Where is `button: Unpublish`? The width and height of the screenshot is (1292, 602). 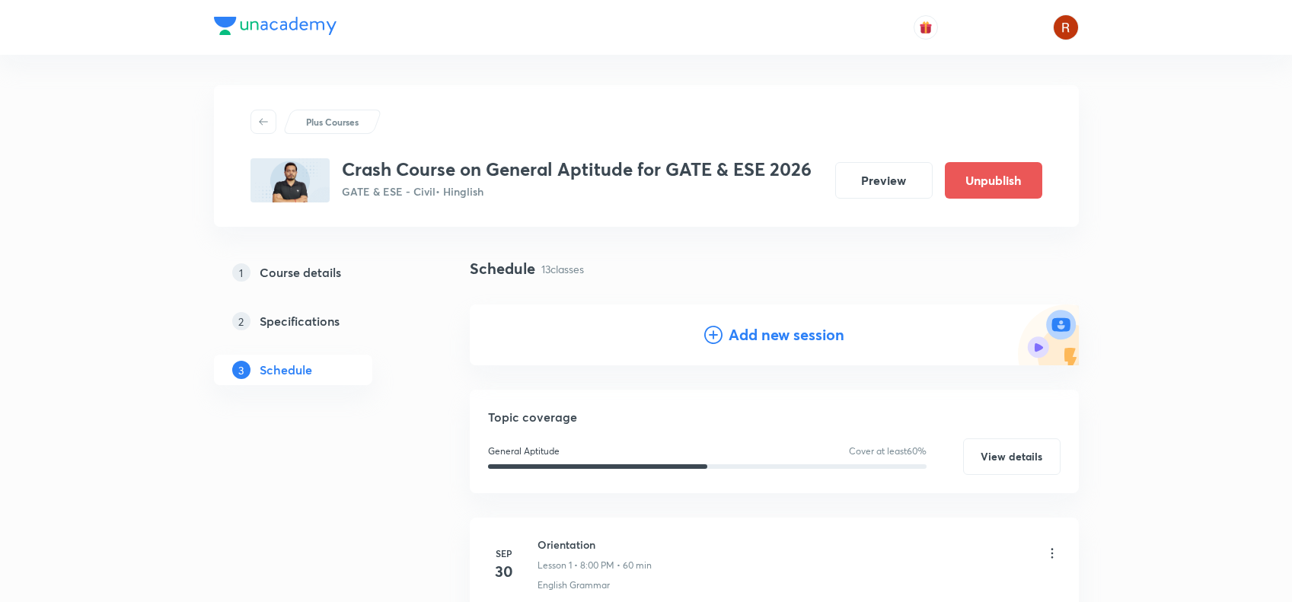 button: Unpublish is located at coordinates (994, 180).